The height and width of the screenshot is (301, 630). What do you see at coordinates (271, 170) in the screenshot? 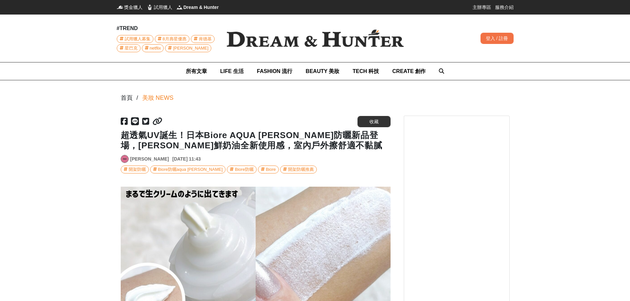
I see `div: Biore` at bounding box center [271, 170].